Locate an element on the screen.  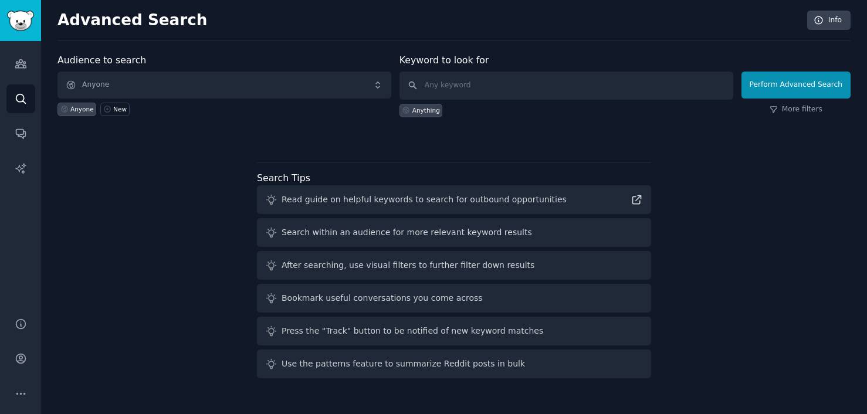
label: Audience to search is located at coordinates (102, 60).